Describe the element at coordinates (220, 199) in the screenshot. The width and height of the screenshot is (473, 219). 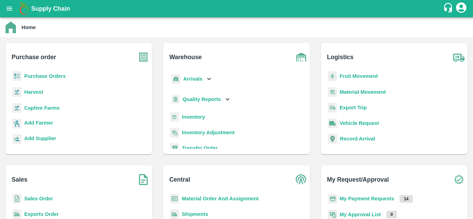
I see `b: Material Order And Assignment` at that location.